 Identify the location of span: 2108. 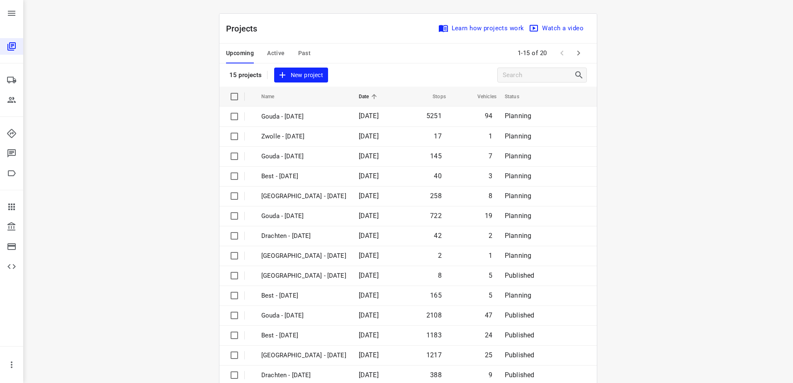
(434, 315).